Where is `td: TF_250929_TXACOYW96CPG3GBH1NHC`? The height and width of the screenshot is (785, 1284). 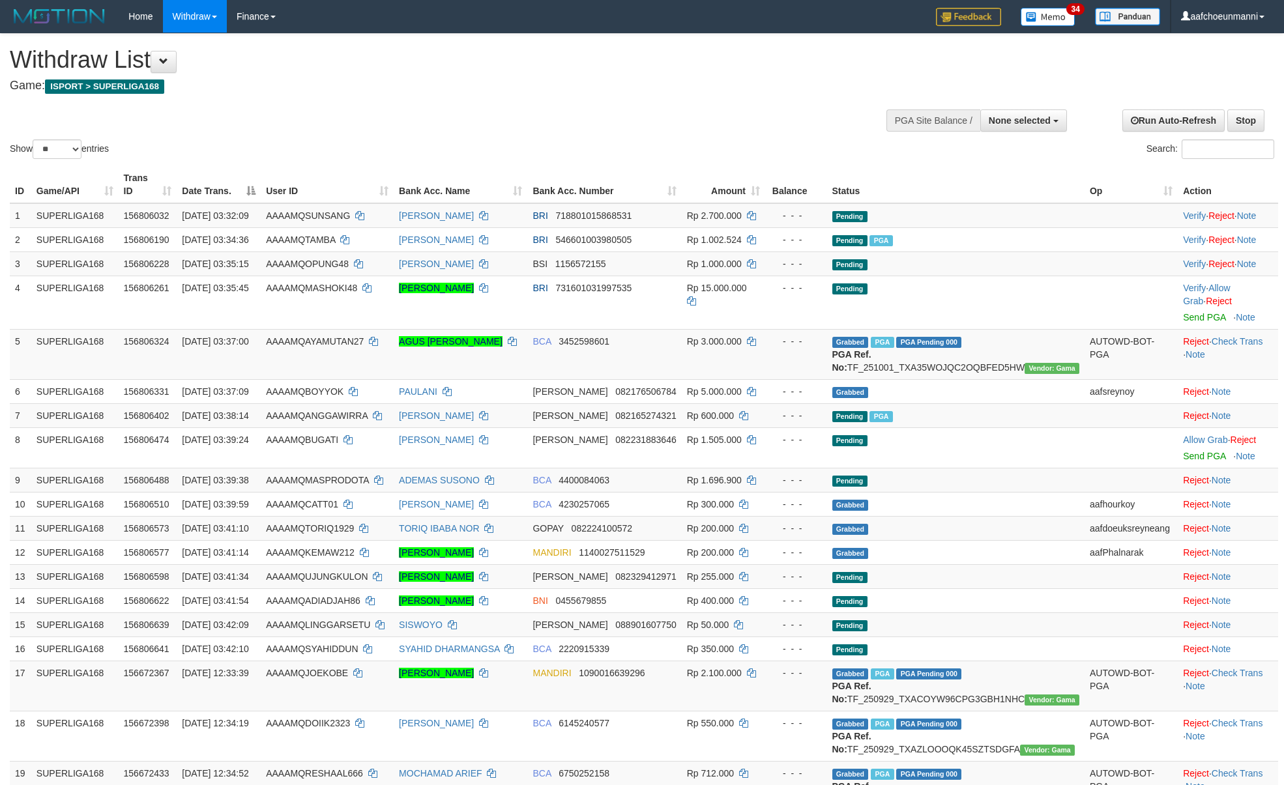
td: TF_250929_TXACOYW96CPG3GBH1NHC is located at coordinates (955, 685).